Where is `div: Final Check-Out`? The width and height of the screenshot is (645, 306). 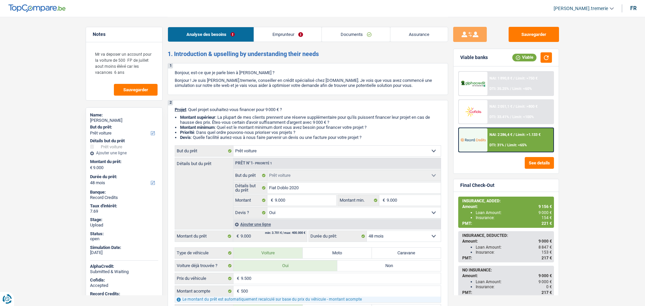
div: Final Check-Out is located at coordinates (477, 185).